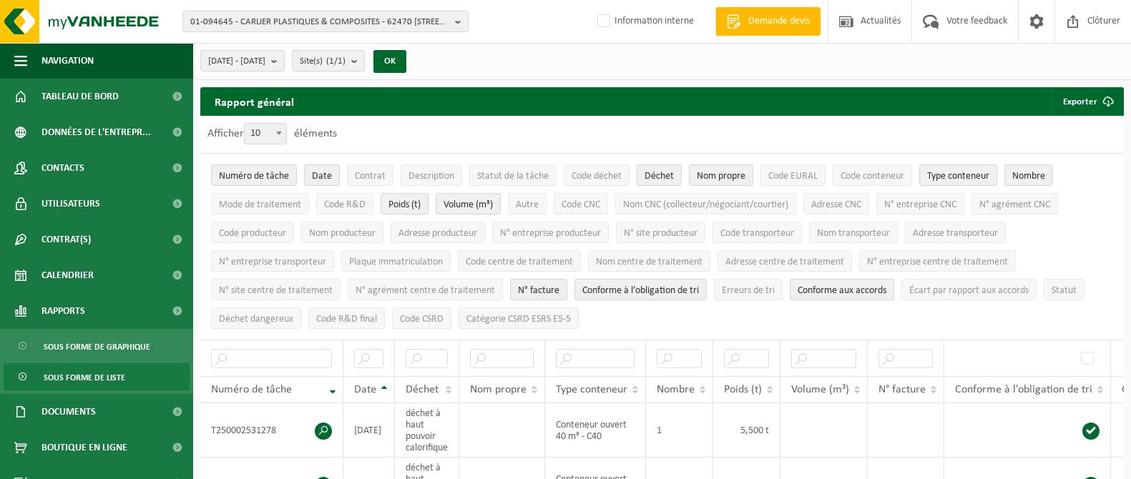 Image resolution: width=1131 pixels, height=479 pixels. What do you see at coordinates (323, 62) in the screenshot?
I see `span: Site(s)` at bounding box center [323, 62].